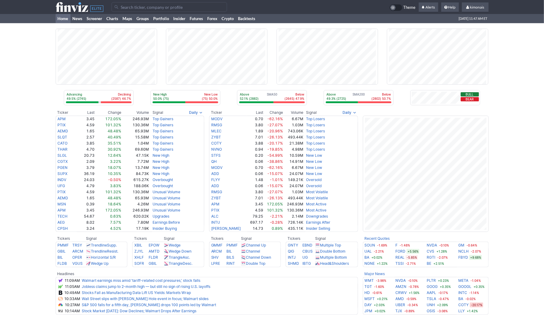 The width and height of the screenshot is (544, 315). Describe the element at coordinates (62, 179) in the screenshot. I see `a: INDV` at that location.